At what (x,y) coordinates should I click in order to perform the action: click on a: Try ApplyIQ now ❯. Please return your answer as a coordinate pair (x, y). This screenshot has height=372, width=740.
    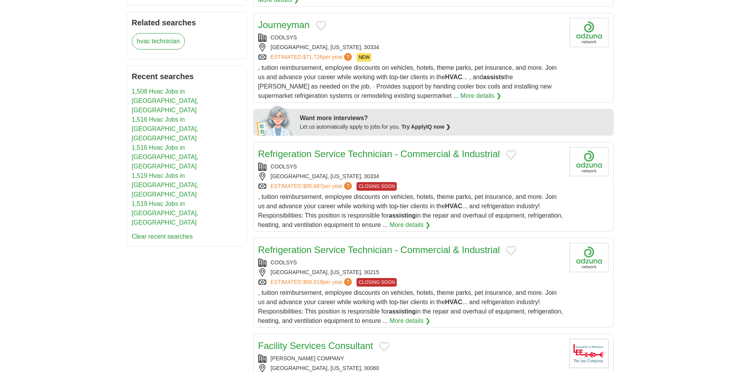
    Looking at the image, I should click on (426, 127).